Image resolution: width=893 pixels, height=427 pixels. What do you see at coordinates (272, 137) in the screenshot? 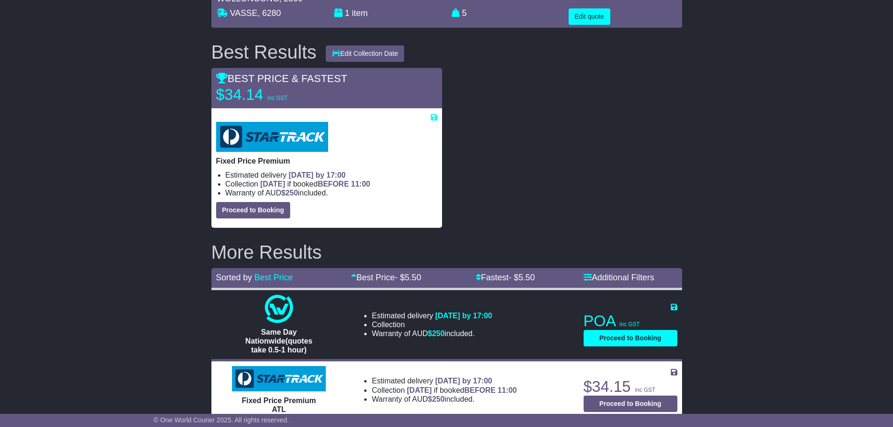
I see `img: StarTrack: Fixed Price Premium` at bounding box center [272, 137].